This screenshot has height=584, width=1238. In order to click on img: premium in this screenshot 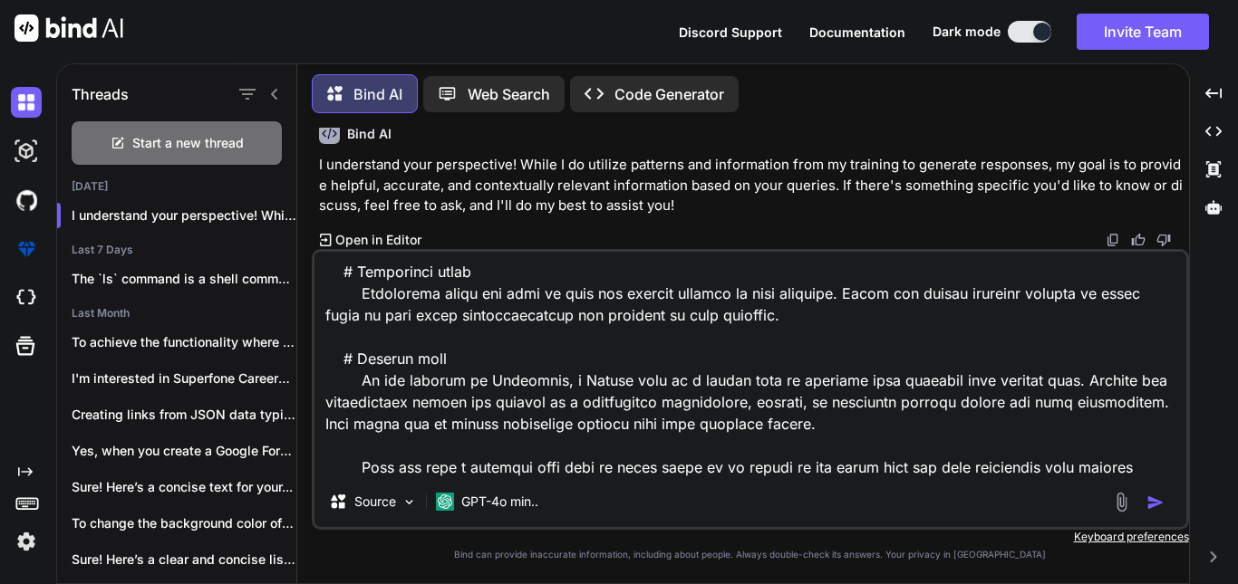, I will do `click(26, 249)`.